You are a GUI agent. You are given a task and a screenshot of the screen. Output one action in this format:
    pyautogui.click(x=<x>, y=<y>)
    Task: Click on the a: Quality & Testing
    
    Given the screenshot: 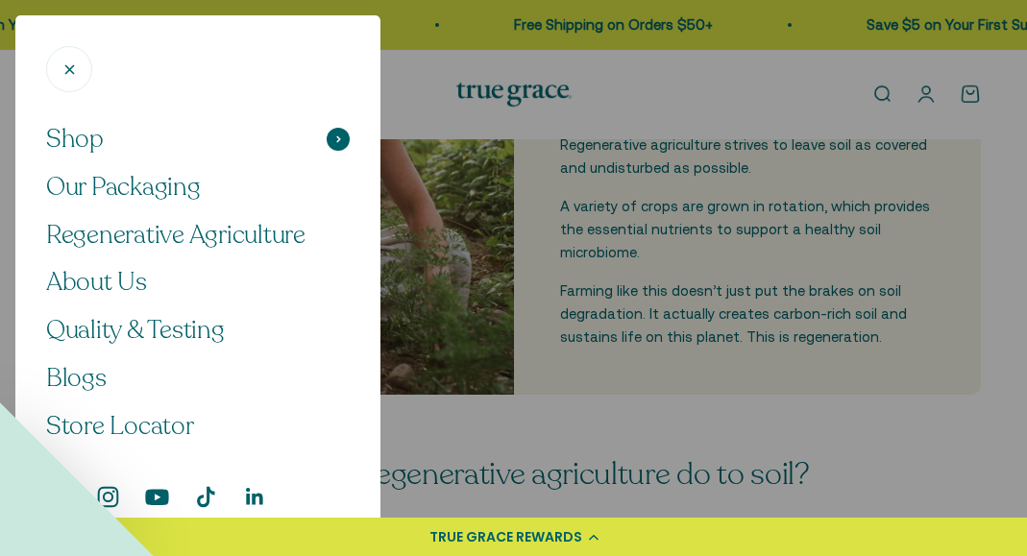 What is the action you would take?
    pyautogui.click(x=198, y=331)
    